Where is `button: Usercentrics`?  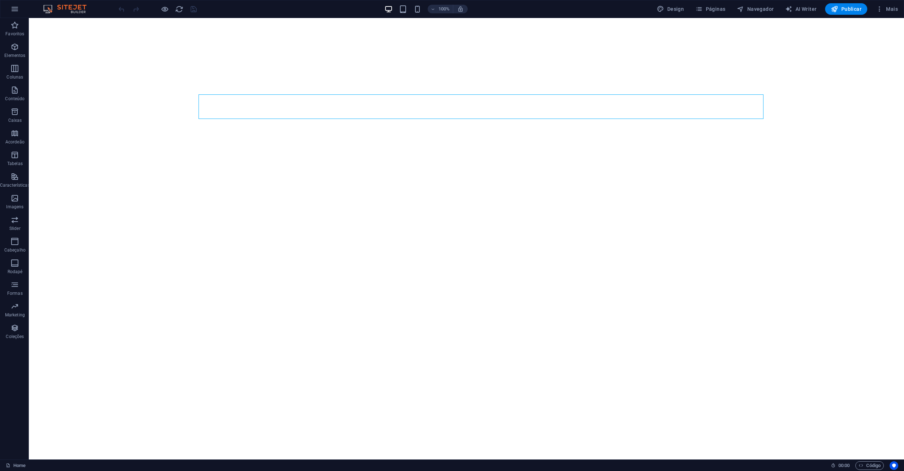 button: Usercentrics is located at coordinates (894, 466).